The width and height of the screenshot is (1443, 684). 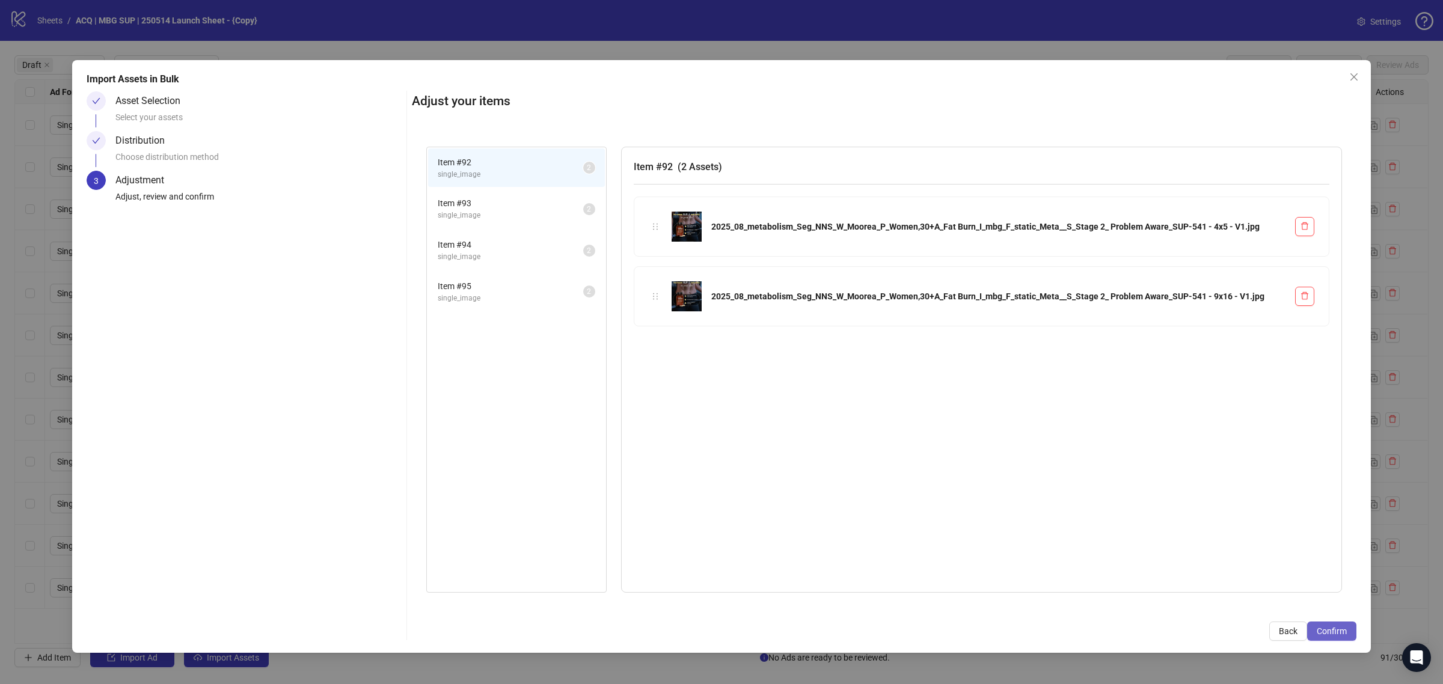 I want to click on span: Confirm, so click(x=1332, y=631).